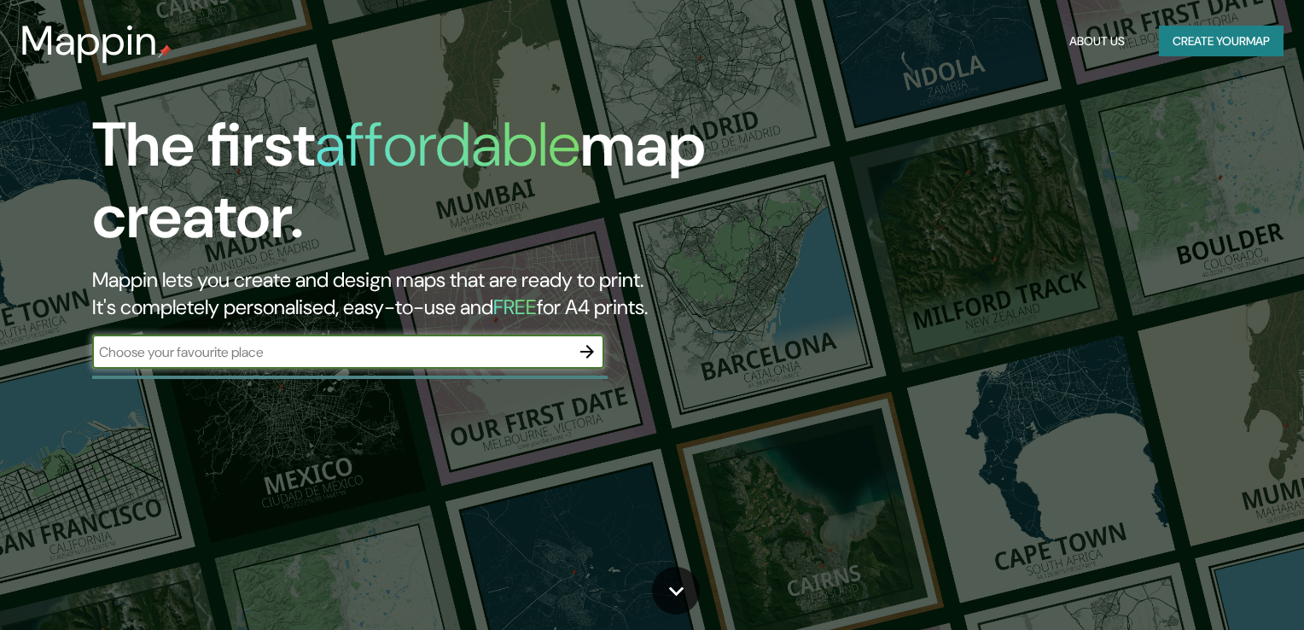 The width and height of the screenshot is (1304, 630). Describe the element at coordinates (447, 144) in the screenshot. I see `h1: affordable` at that location.